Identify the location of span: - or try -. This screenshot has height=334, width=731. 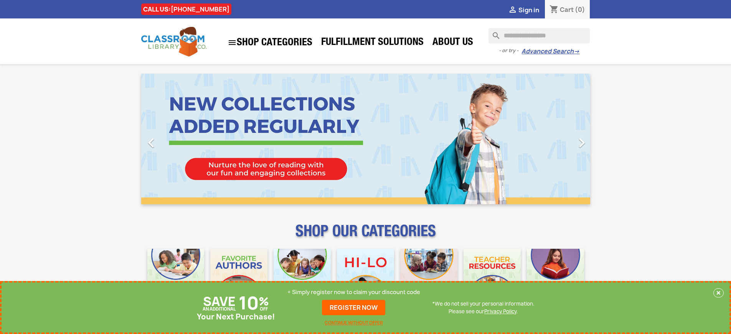
(510, 51).